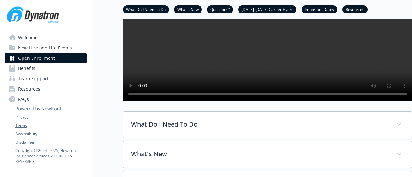  I want to click on a: FAQs, so click(46, 99).